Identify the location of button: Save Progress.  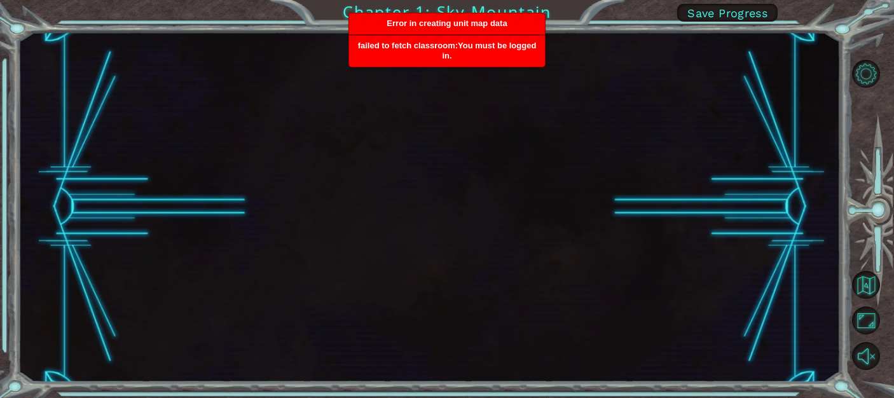
(727, 13).